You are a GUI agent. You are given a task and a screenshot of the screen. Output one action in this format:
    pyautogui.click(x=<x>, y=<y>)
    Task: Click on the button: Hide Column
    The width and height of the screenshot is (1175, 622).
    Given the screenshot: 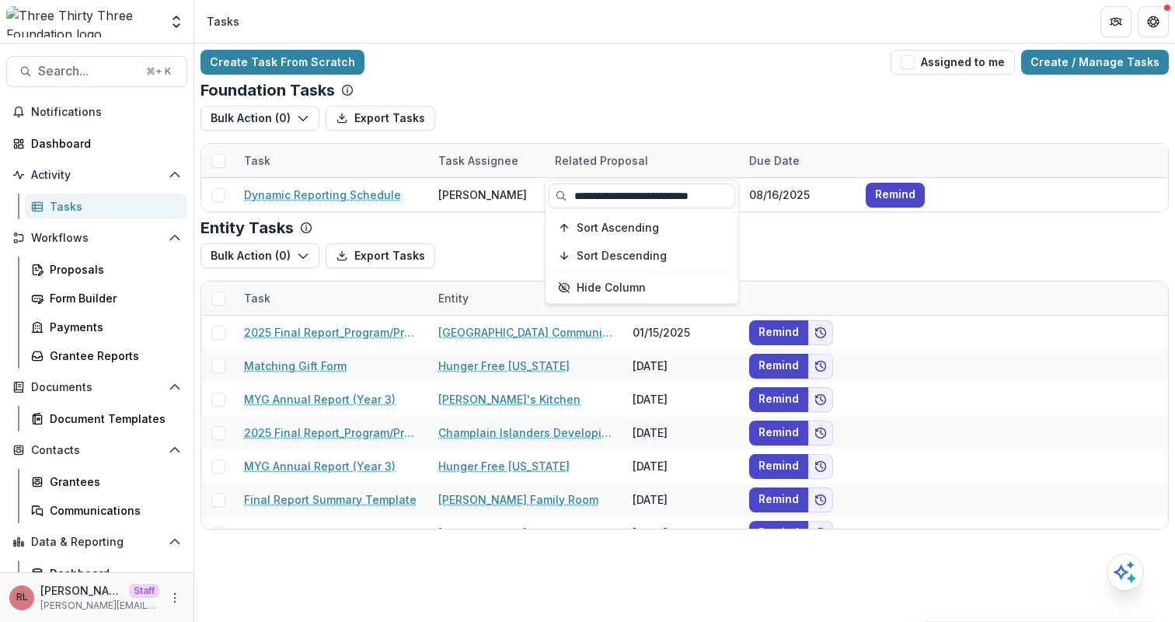 What is the action you would take?
    pyautogui.click(x=642, y=287)
    